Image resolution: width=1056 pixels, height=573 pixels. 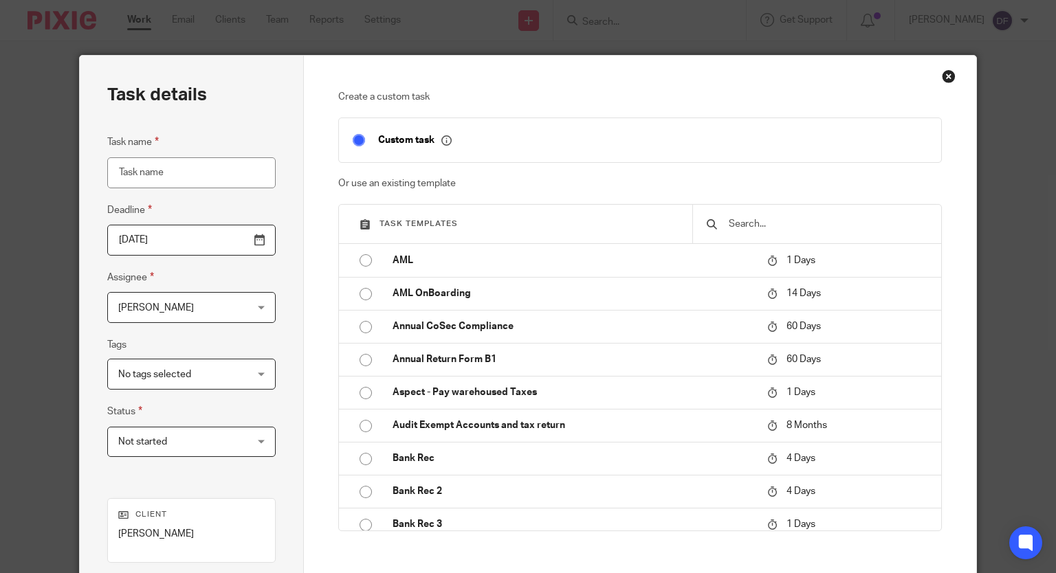 What do you see at coordinates (573, 327) in the screenshot?
I see `p: Annual CoSec Compliance` at bounding box center [573, 327].